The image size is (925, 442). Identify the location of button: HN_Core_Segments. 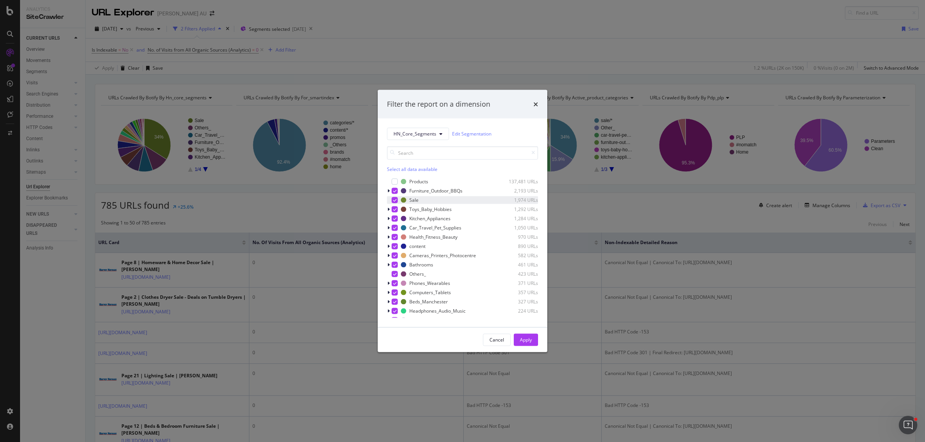
(418, 134).